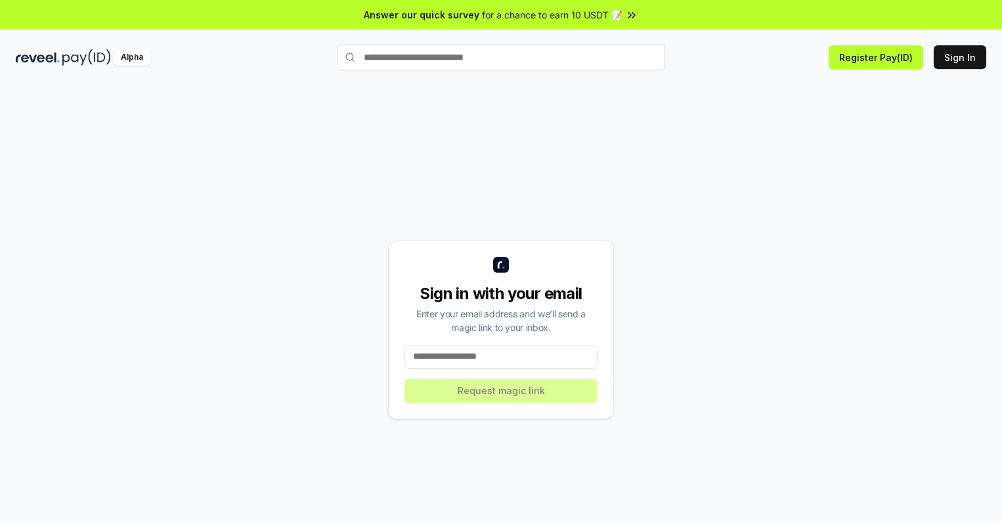 This screenshot has height=521, width=1002. Describe the element at coordinates (37, 57) in the screenshot. I see `img: reveel_dark` at that location.